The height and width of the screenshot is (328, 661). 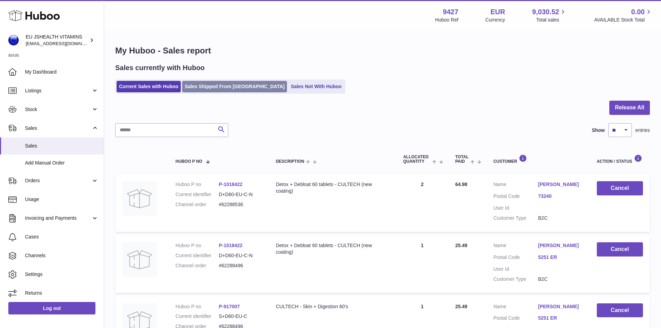 I want to click on span: ALLOCATED Quantity, so click(x=417, y=159).